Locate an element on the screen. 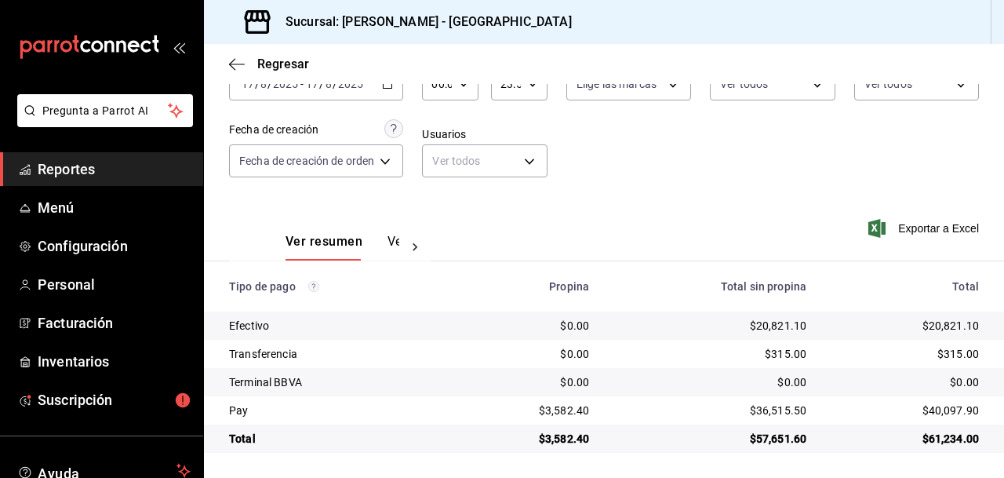 Image resolution: width=1004 pixels, height=478 pixels. label: Usuarios is located at coordinates (484, 134).